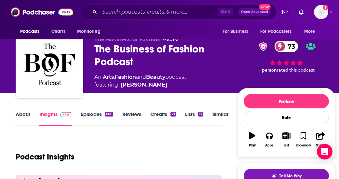 The image size is (339, 179). What do you see at coordinates (66, 114) in the screenshot?
I see `img: Podchaser Pro` at bounding box center [66, 114].